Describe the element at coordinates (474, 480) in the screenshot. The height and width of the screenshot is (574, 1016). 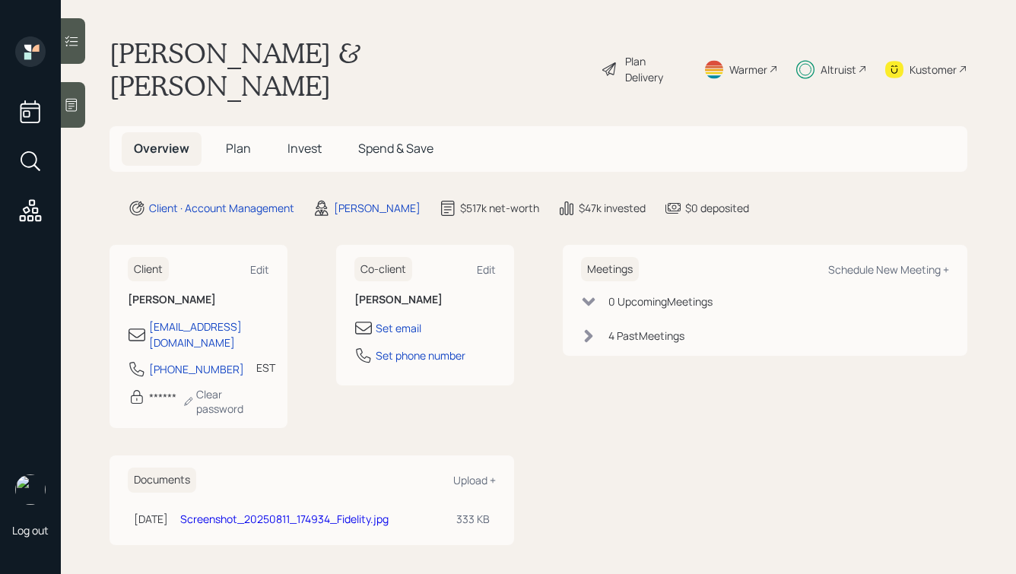
I see `div: Upload +` at that location.